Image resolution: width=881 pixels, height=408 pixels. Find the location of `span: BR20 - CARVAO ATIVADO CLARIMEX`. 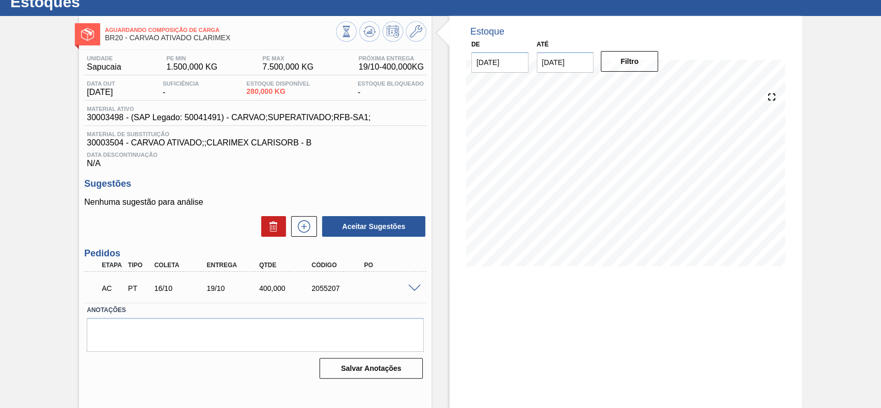

span: BR20 - CARVAO ATIVADO CLARIMEX is located at coordinates (220, 38).